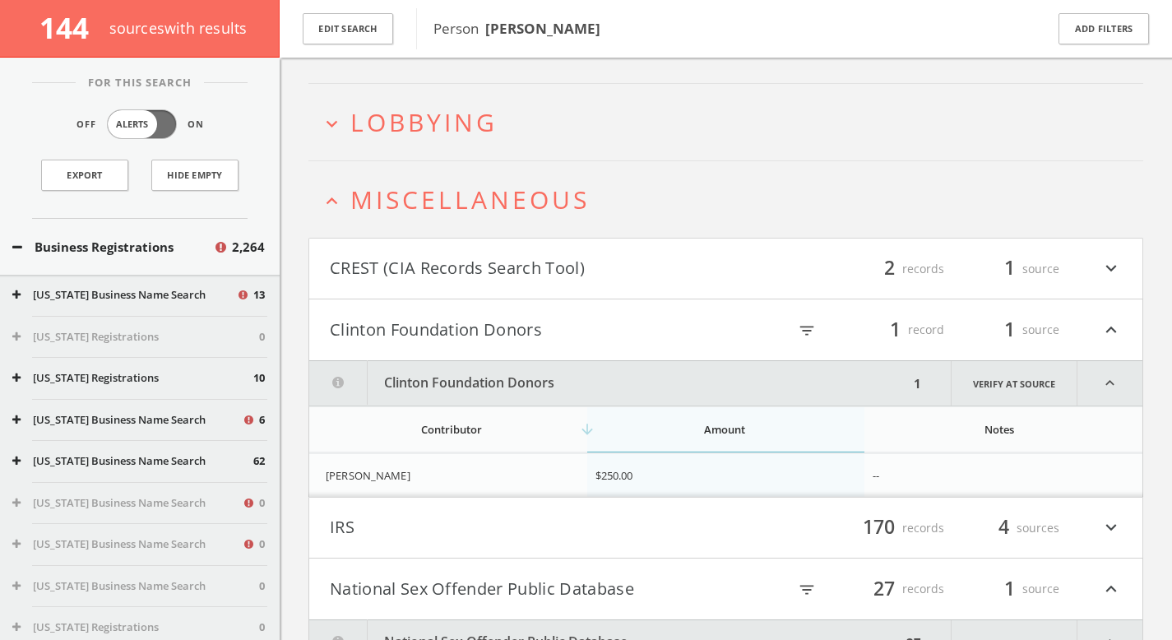  Describe the element at coordinates (917, 383) in the screenshot. I see `div: 1` at that location.